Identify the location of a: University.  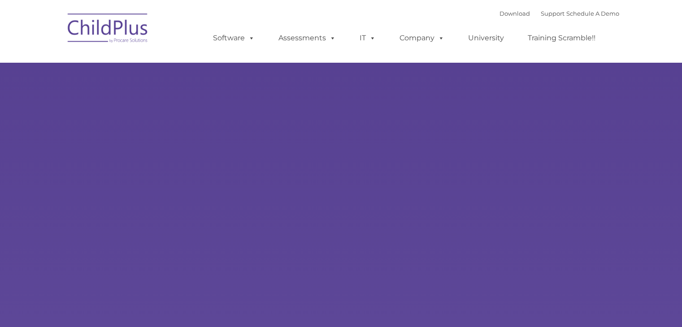
(486, 38).